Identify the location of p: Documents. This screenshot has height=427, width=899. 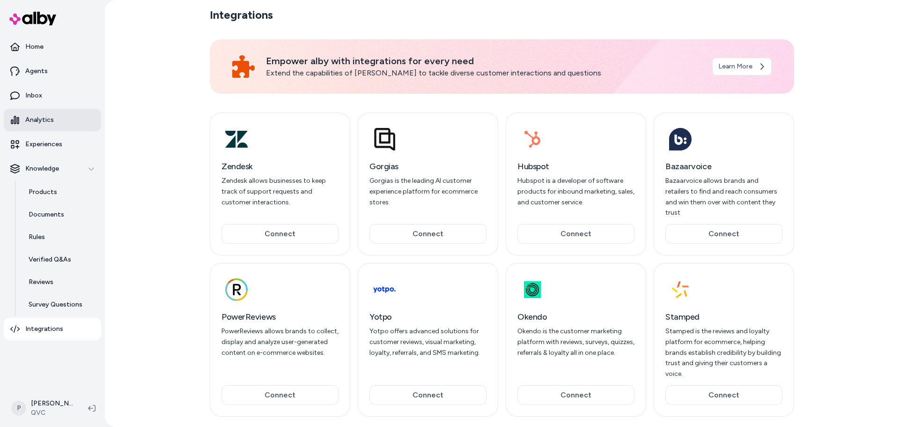
(46, 215).